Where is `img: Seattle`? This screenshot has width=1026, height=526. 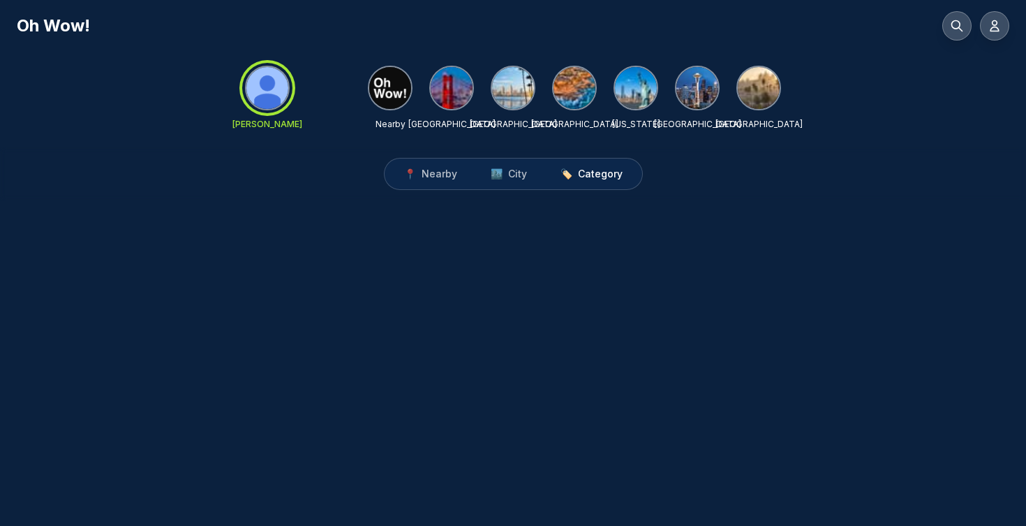 img: Seattle is located at coordinates (697, 88).